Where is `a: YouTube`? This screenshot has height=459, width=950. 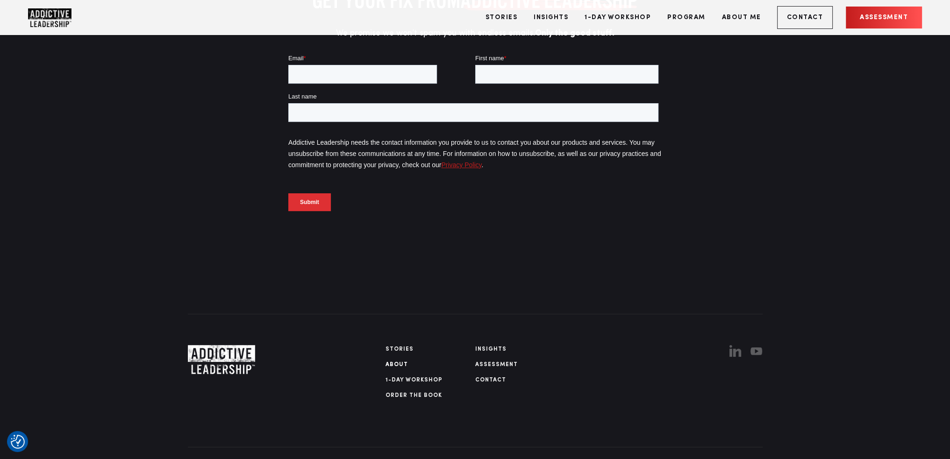 a: YouTube is located at coordinates (756, 351).